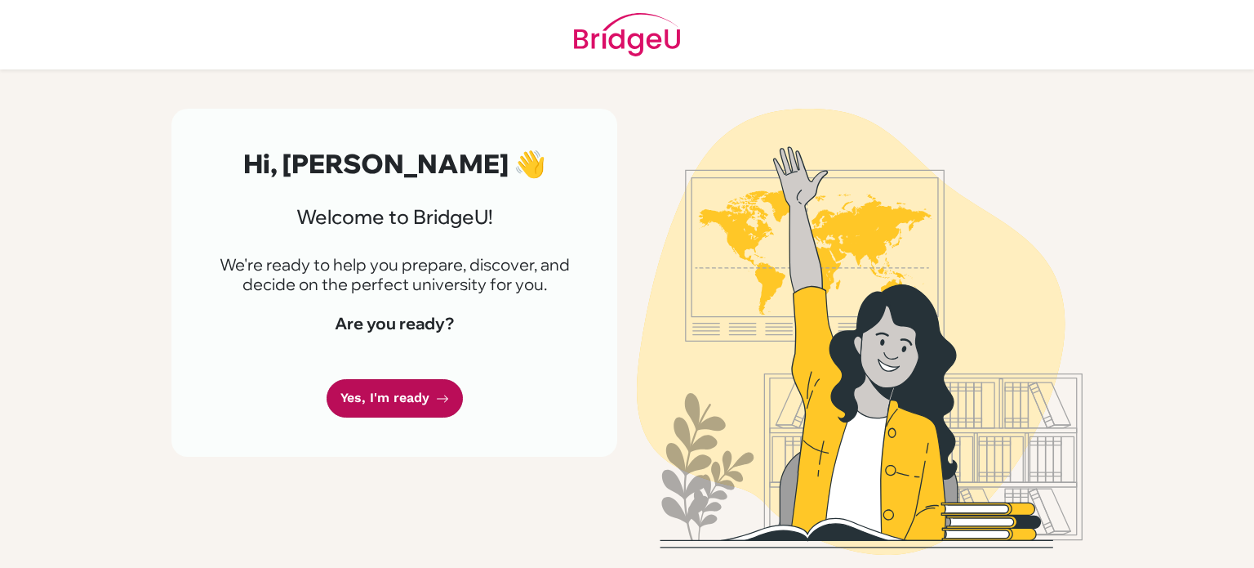 The height and width of the screenshot is (568, 1254). What do you see at coordinates (394, 274) in the screenshot?
I see `p: We're ready to help you prepare, discover, and decide on the perfect university for you.` at bounding box center [394, 274].